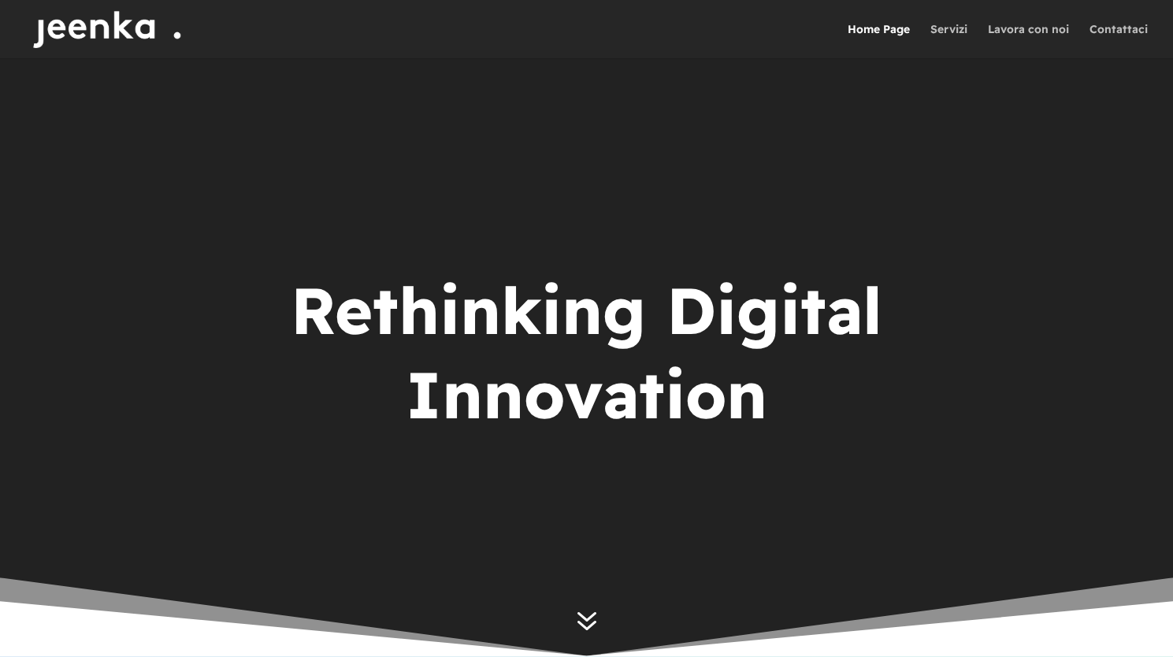 The height and width of the screenshot is (657, 1173). Describe the element at coordinates (587, 356) in the screenshot. I see `h1: Rethinking Digital Innovation` at that location.